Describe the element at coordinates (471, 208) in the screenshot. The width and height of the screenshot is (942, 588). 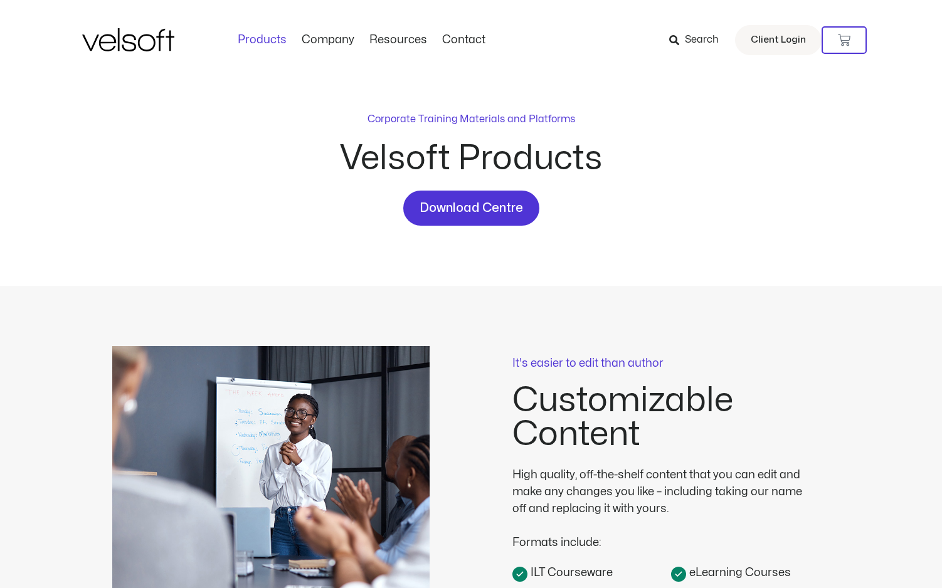
I see `span: Download Centre` at that location.